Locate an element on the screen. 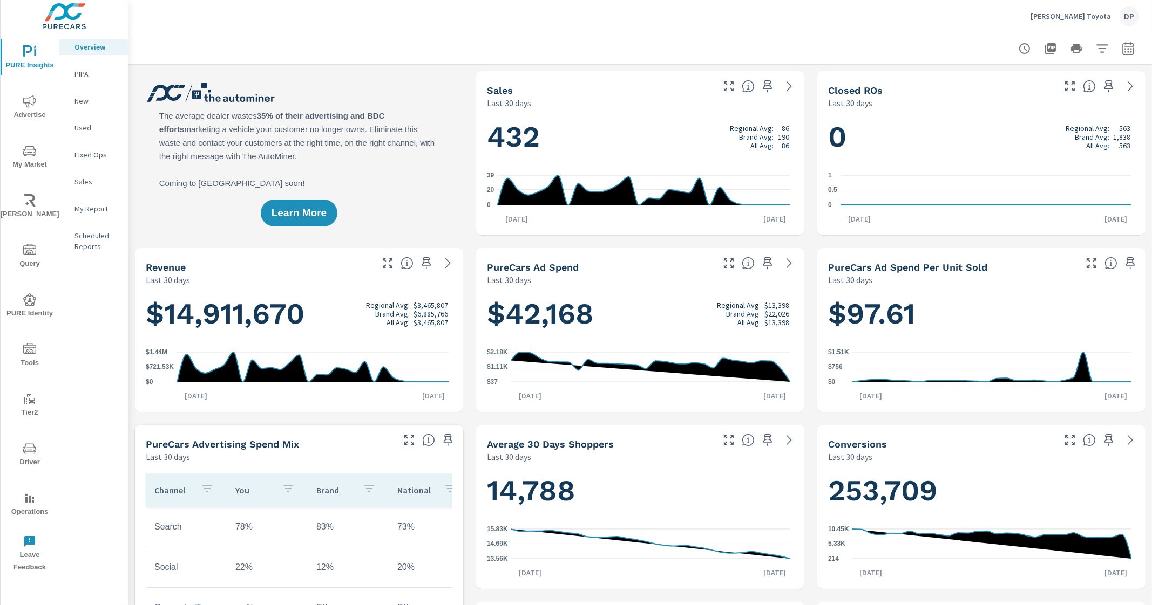  text: 15.83K is located at coordinates (497, 529).